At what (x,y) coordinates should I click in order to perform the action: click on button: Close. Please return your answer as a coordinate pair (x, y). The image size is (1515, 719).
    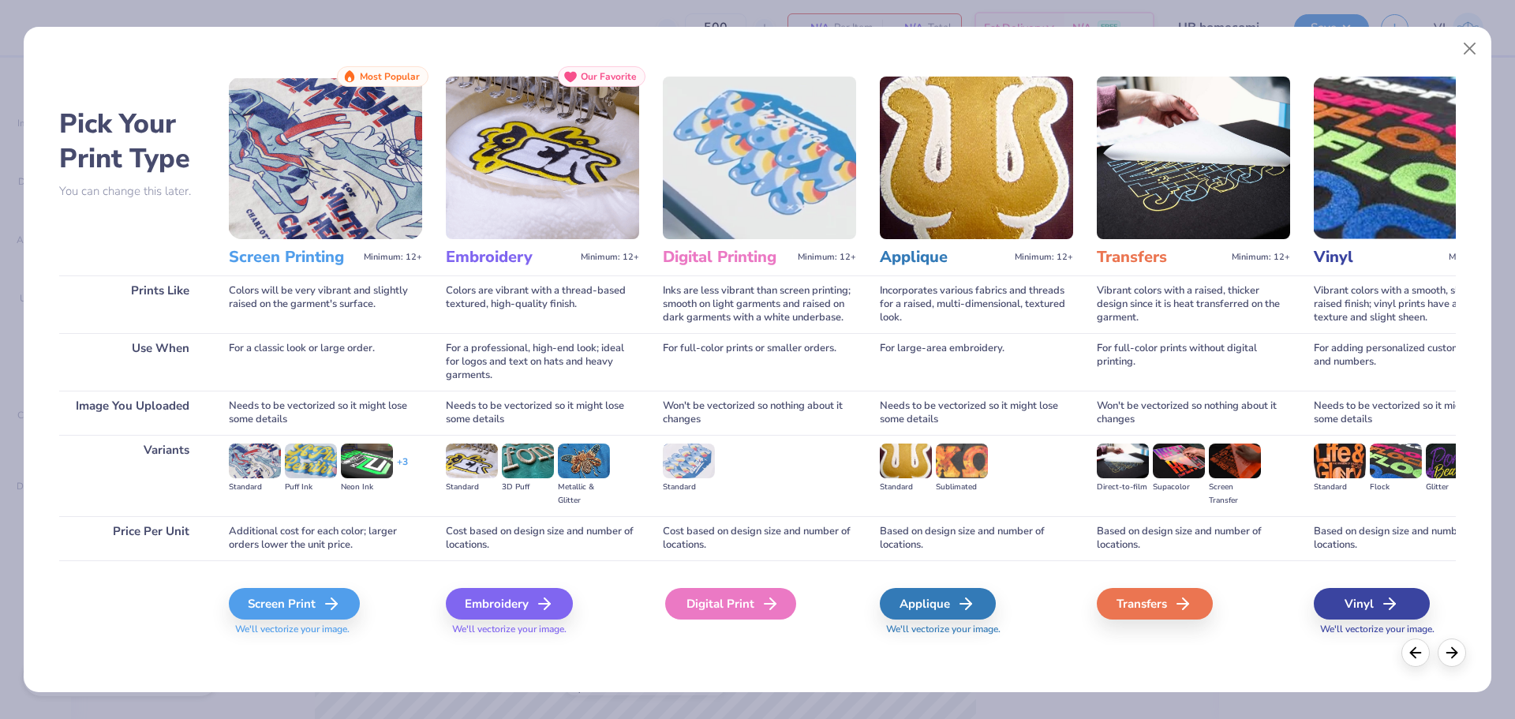
    Looking at the image, I should click on (1470, 49).